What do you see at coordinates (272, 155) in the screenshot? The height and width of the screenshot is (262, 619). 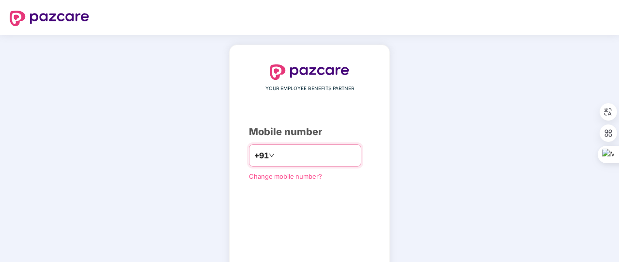 I see `span: down` at bounding box center [272, 155].